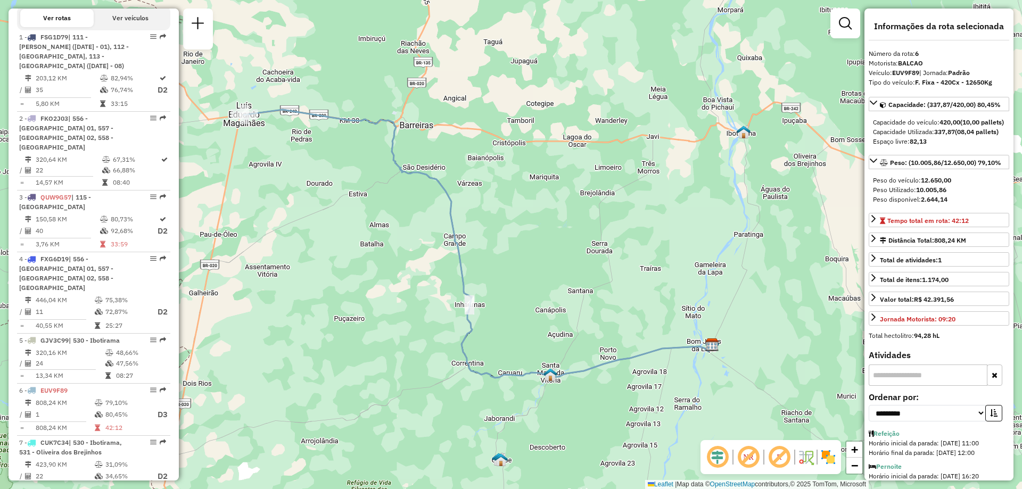 The width and height of the screenshot is (1022, 489). Describe the element at coordinates (64, 300) in the screenshot. I see `td: 446,04 KM` at that location.